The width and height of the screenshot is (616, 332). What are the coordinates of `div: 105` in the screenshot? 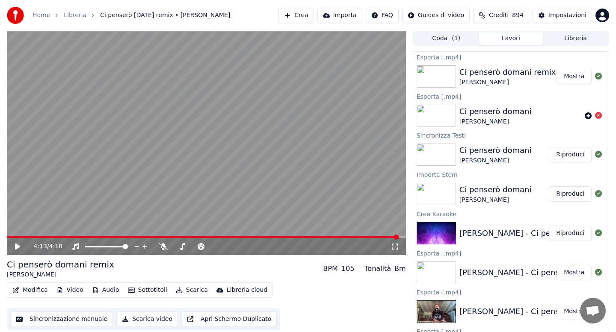 It's located at (348, 269).